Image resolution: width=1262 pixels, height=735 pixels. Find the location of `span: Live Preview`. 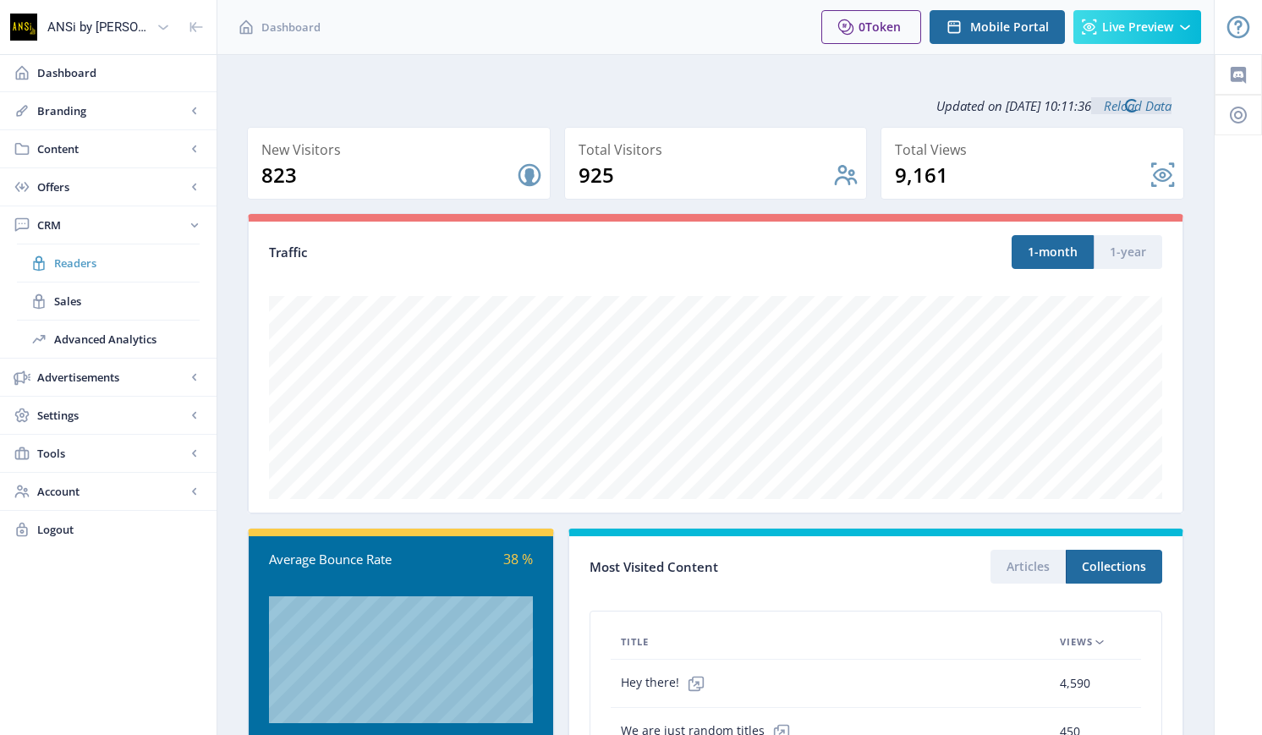

span: Live Preview is located at coordinates (1137, 27).